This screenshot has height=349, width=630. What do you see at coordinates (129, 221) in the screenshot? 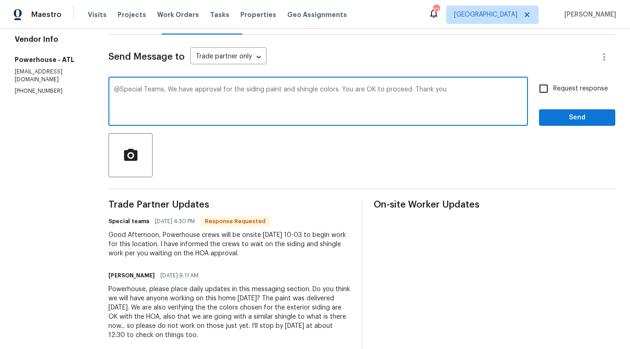
I see `h6: Special teams` at bounding box center [129, 221].